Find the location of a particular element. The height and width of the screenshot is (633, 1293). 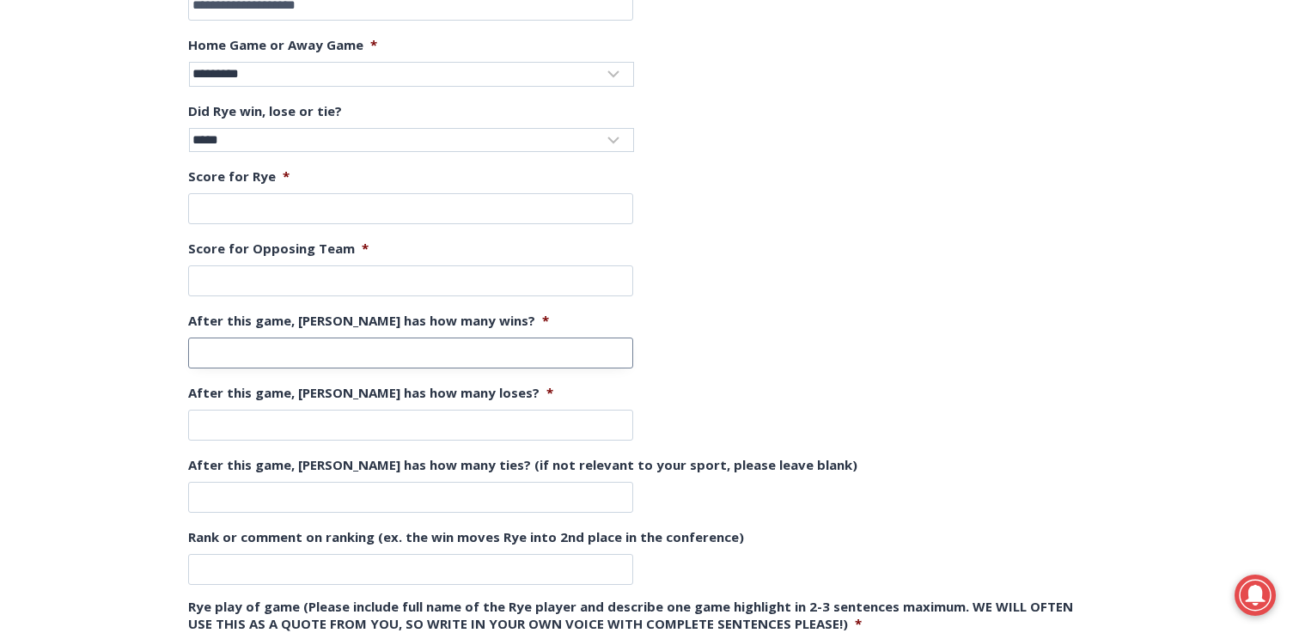

div: "I learned about the history of a place I’d honestly never considered even as a resident of [GEOG... is located at coordinates (623, 83).